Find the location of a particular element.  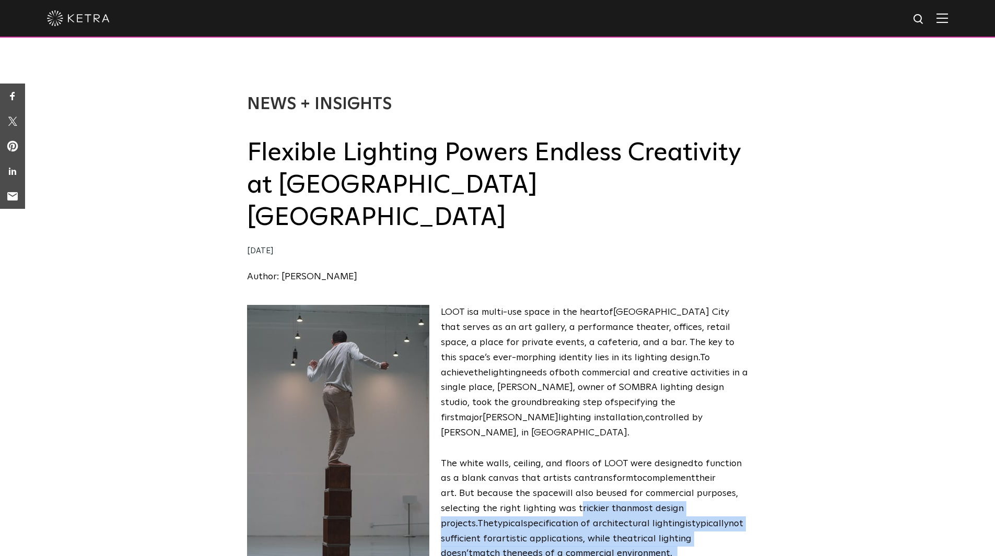

img: search icon is located at coordinates (919, 19).